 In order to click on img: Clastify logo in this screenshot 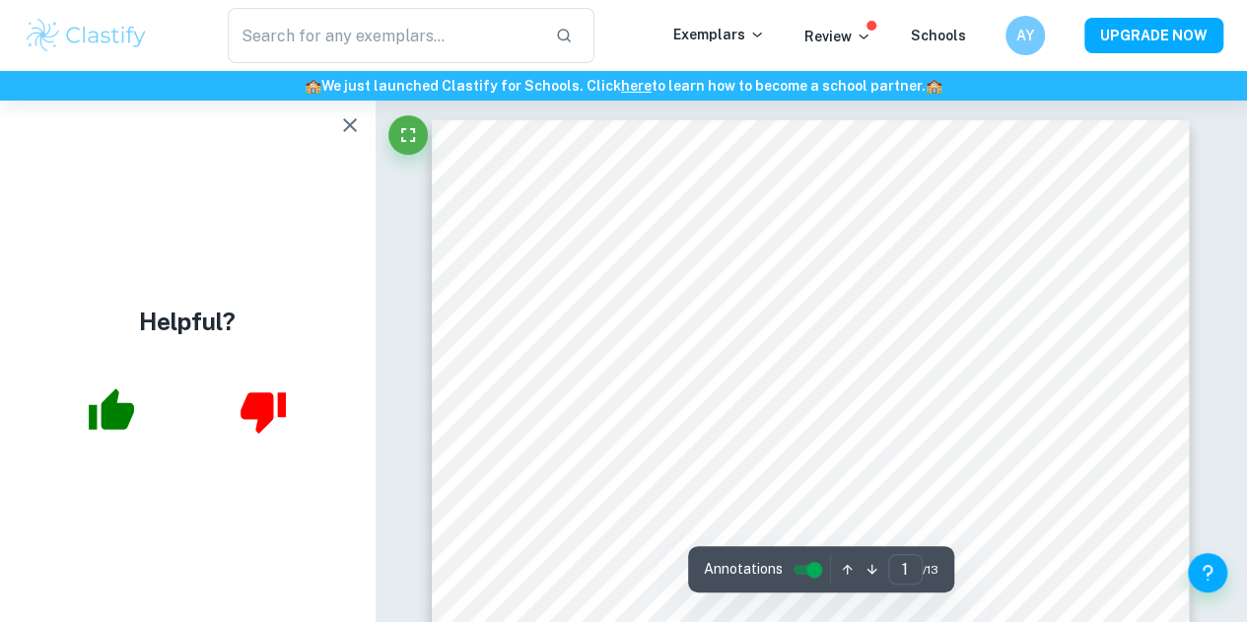, I will do `click(86, 35)`.